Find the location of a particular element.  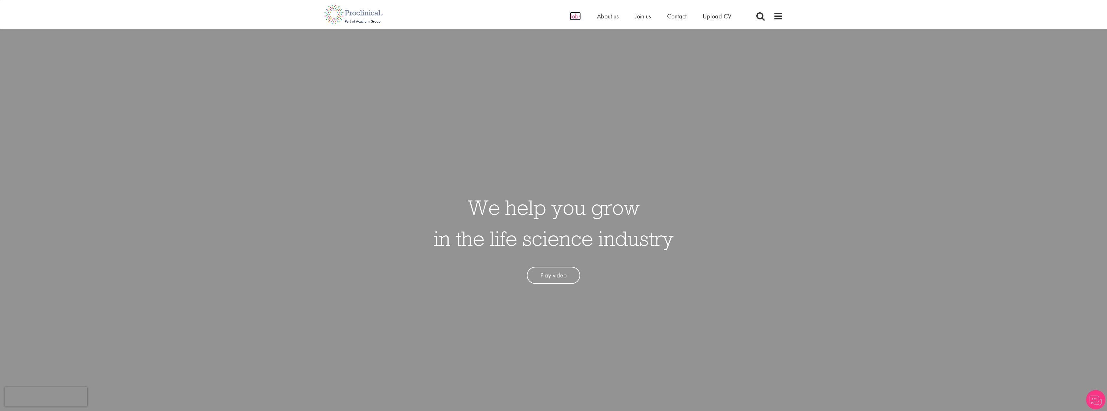

a: Play video is located at coordinates (554, 275).